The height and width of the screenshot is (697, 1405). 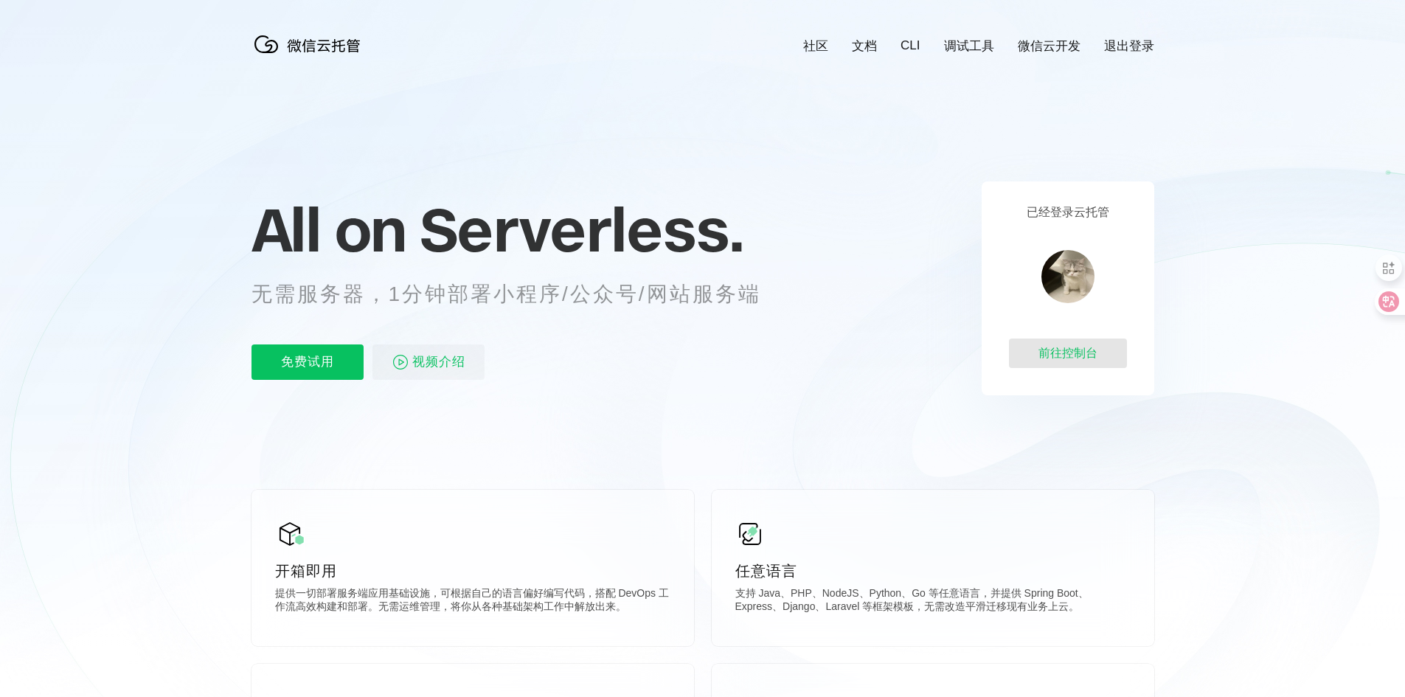 I want to click on p: 无需服务器，1分钟部署小程序/公众号/网站服务端, so click(x=520, y=294).